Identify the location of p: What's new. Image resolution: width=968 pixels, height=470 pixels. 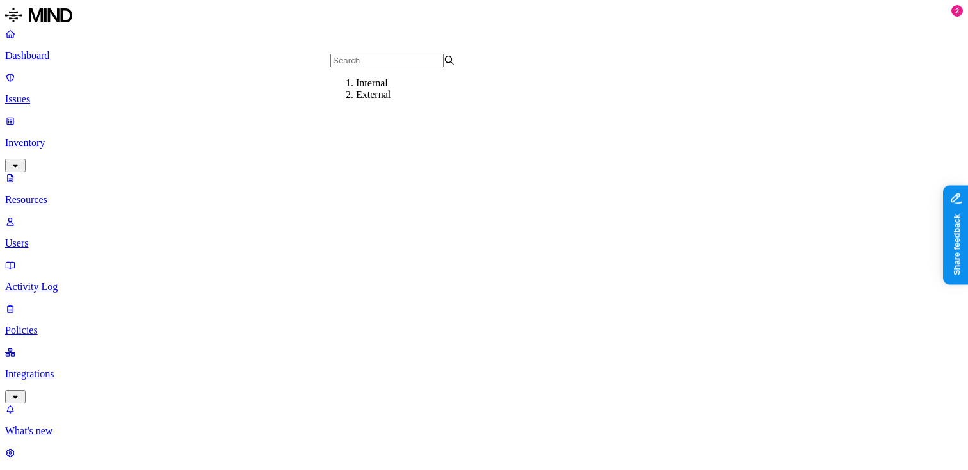
(484, 431).